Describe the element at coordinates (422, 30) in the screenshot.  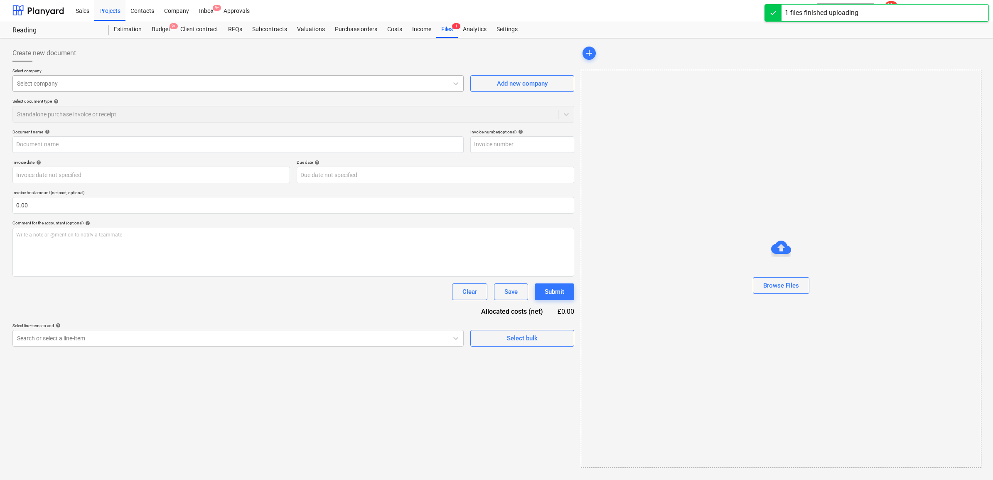
I see `div: Income` at that location.